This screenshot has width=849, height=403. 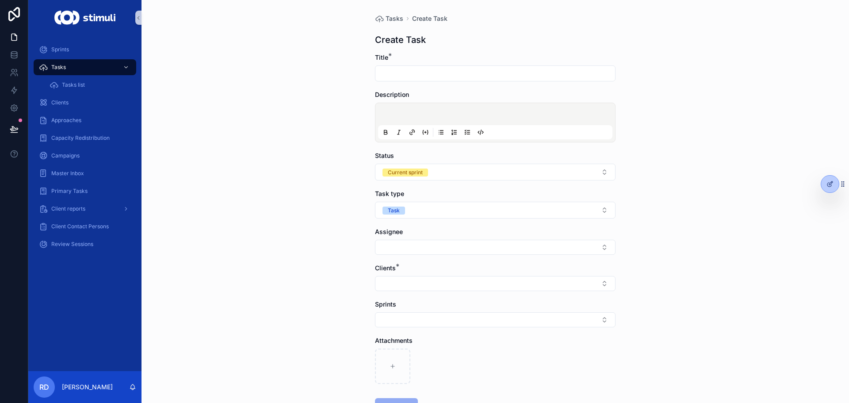 What do you see at coordinates (85, 173) in the screenshot?
I see `a: Master Inbox` at bounding box center [85, 173].